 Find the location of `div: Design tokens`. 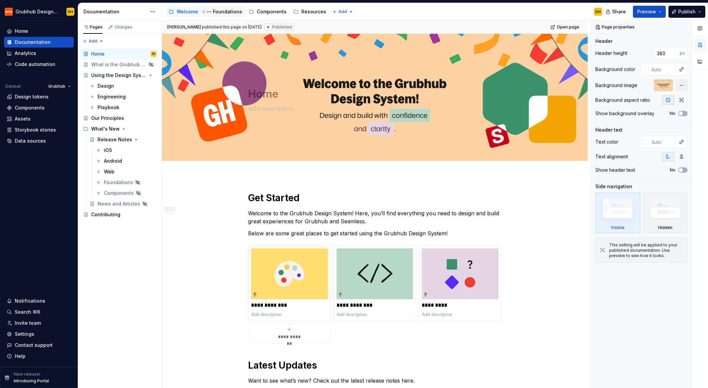

div: Design tokens is located at coordinates (31, 97).